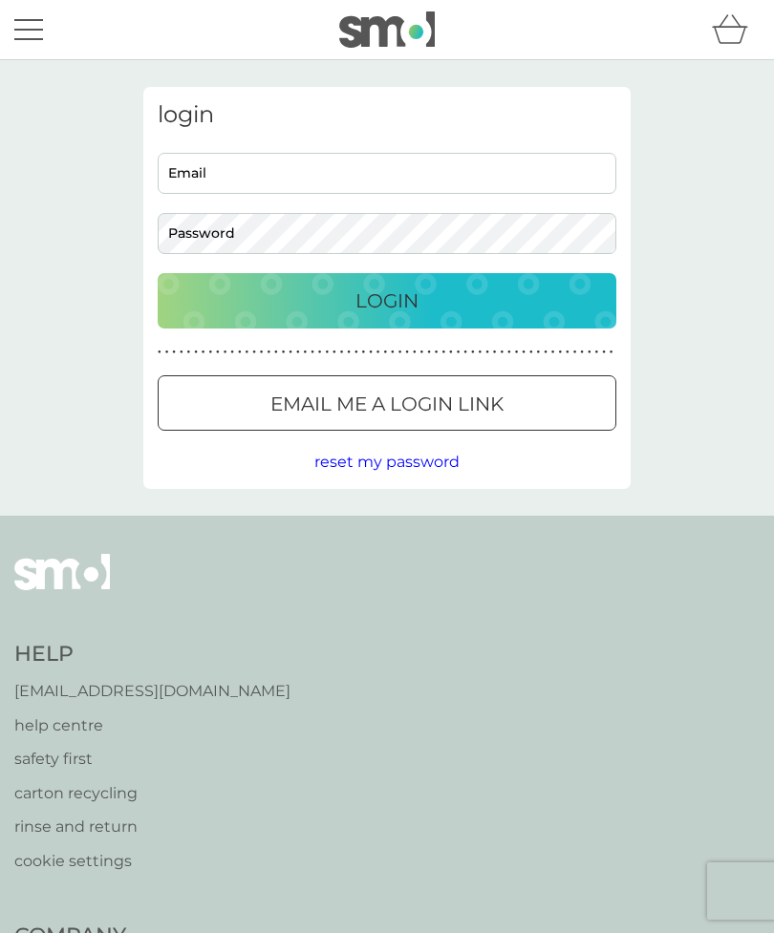 Image resolution: width=774 pixels, height=933 pixels. What do you see at coordinates (387, 115) in the screenshot?
I see `h3: login` at bounding box center [387, 115].